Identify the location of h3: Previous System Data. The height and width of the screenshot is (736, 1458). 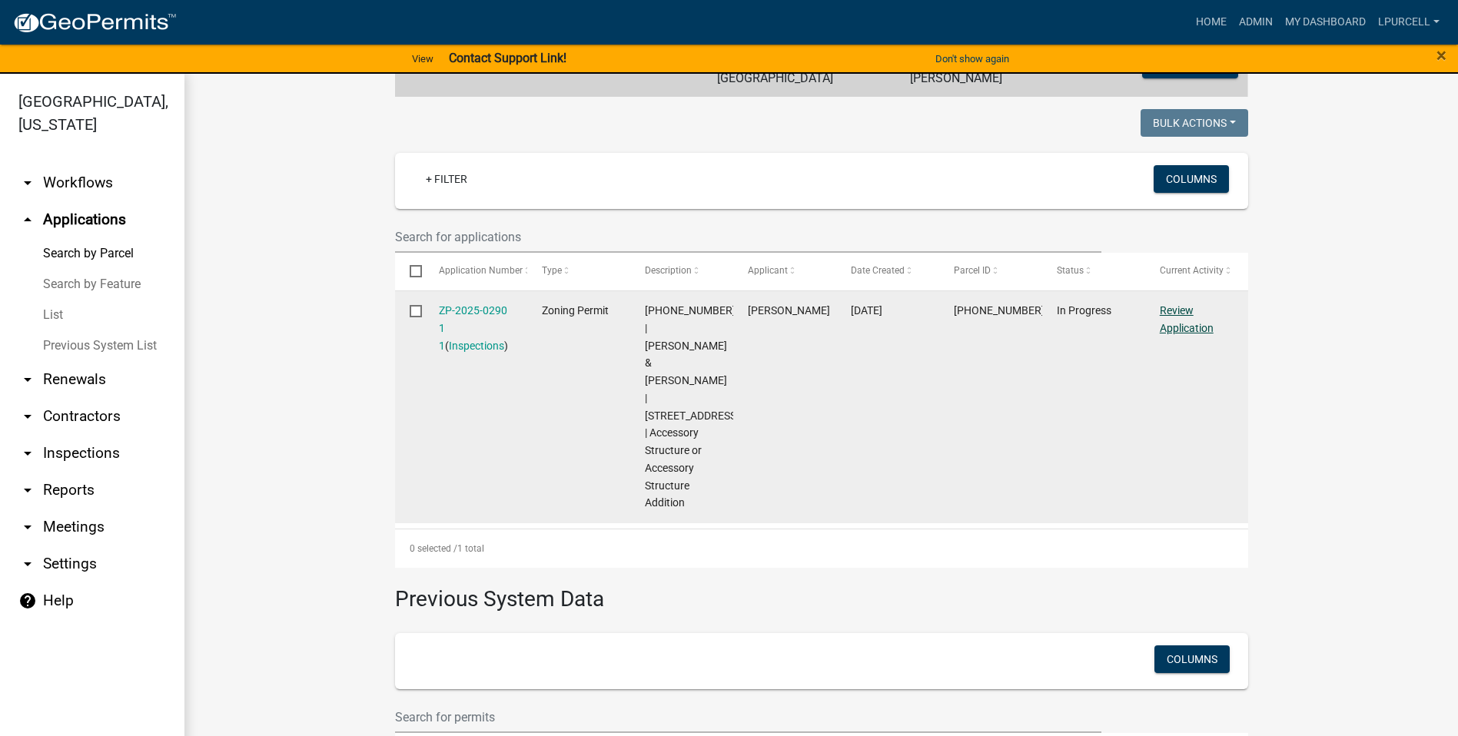
(822, 592).